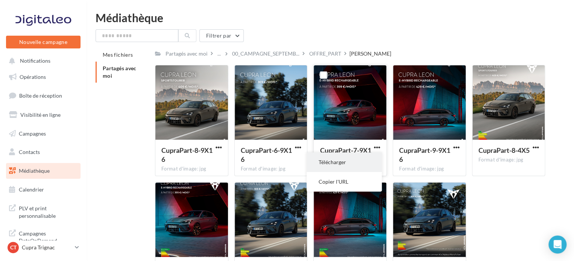 This screenshot has height=261, width=574. I want to click on button: Nouvelle campagne, so click(43, 42).